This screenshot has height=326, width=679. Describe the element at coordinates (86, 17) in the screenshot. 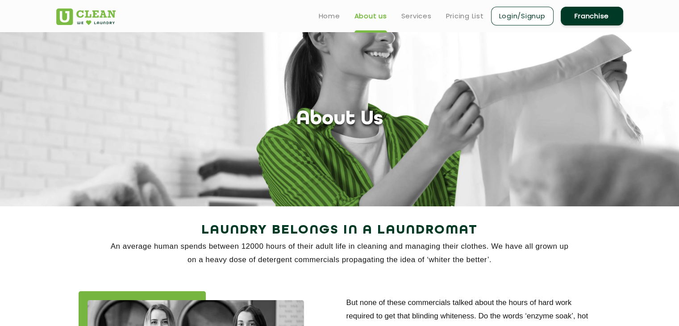

I see `img: UClean Laundry and Dry Cleaning` at that location.